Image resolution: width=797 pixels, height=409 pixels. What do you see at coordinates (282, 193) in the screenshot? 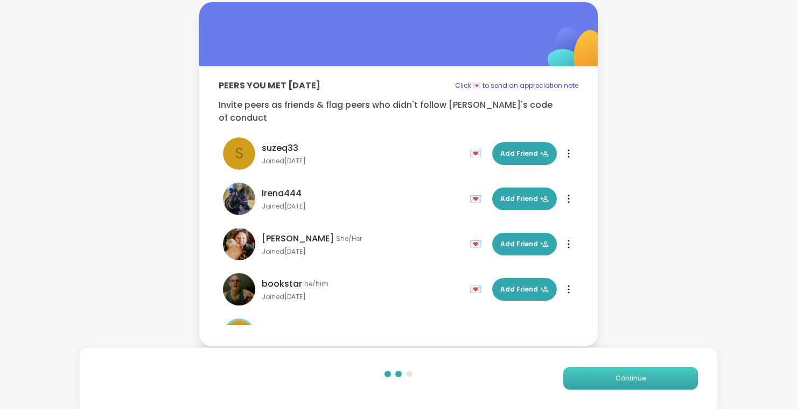
I see `span: Irena444` at bounding box center [282, 193].